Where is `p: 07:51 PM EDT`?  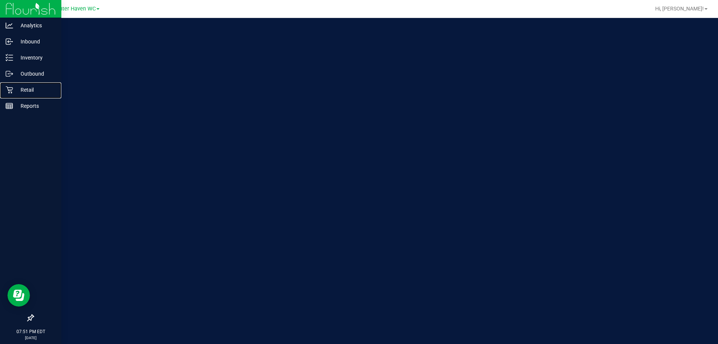
p: 07:51 PM EDT is located at coordinates (31, 331).